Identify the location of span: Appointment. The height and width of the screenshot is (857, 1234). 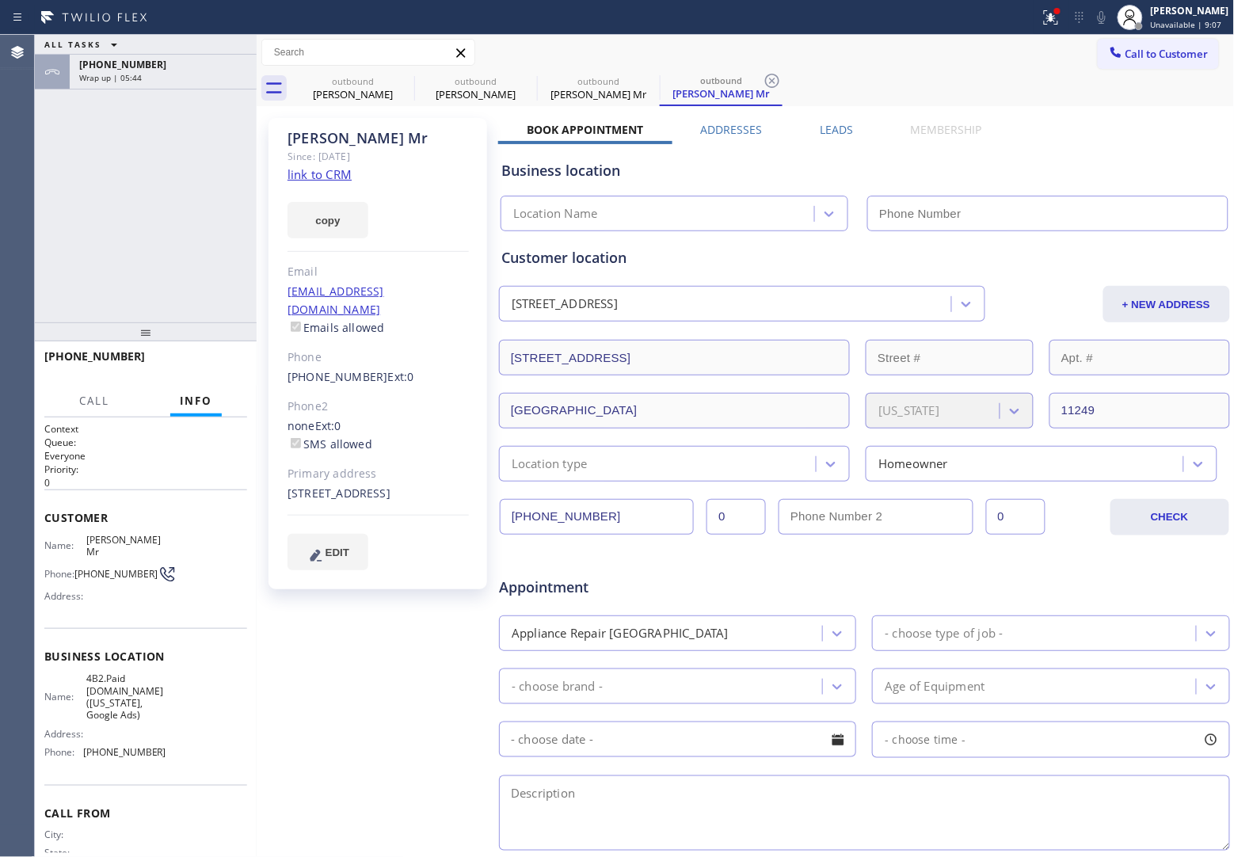
(620, 587).